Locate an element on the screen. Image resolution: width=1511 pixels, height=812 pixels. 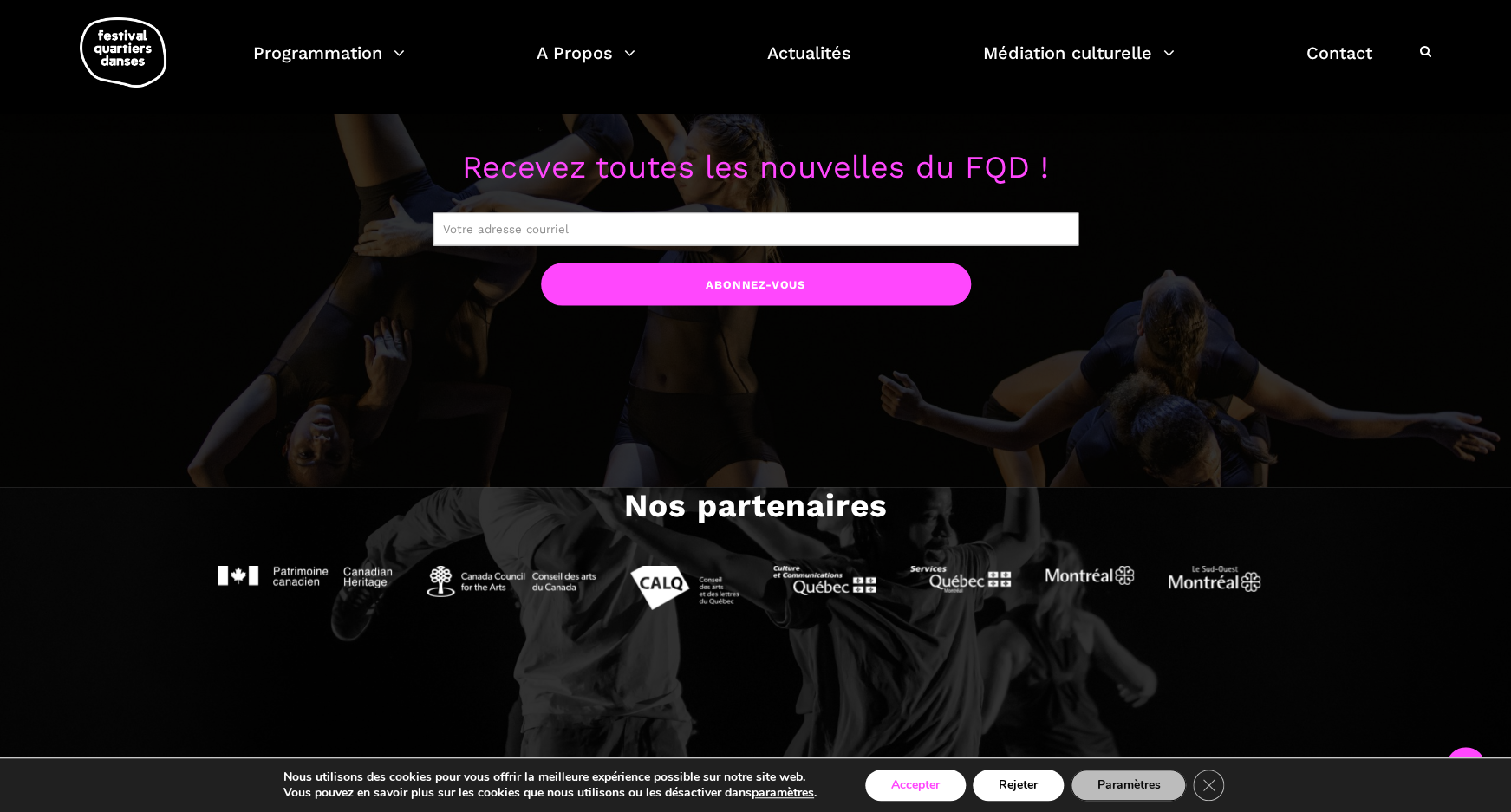
img: CALQ is located at coordinates (684, 587).